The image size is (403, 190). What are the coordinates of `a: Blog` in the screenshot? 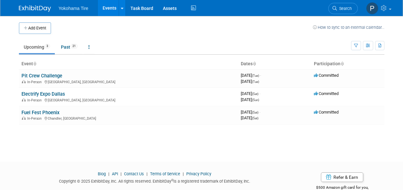 It's located at (102, 174).